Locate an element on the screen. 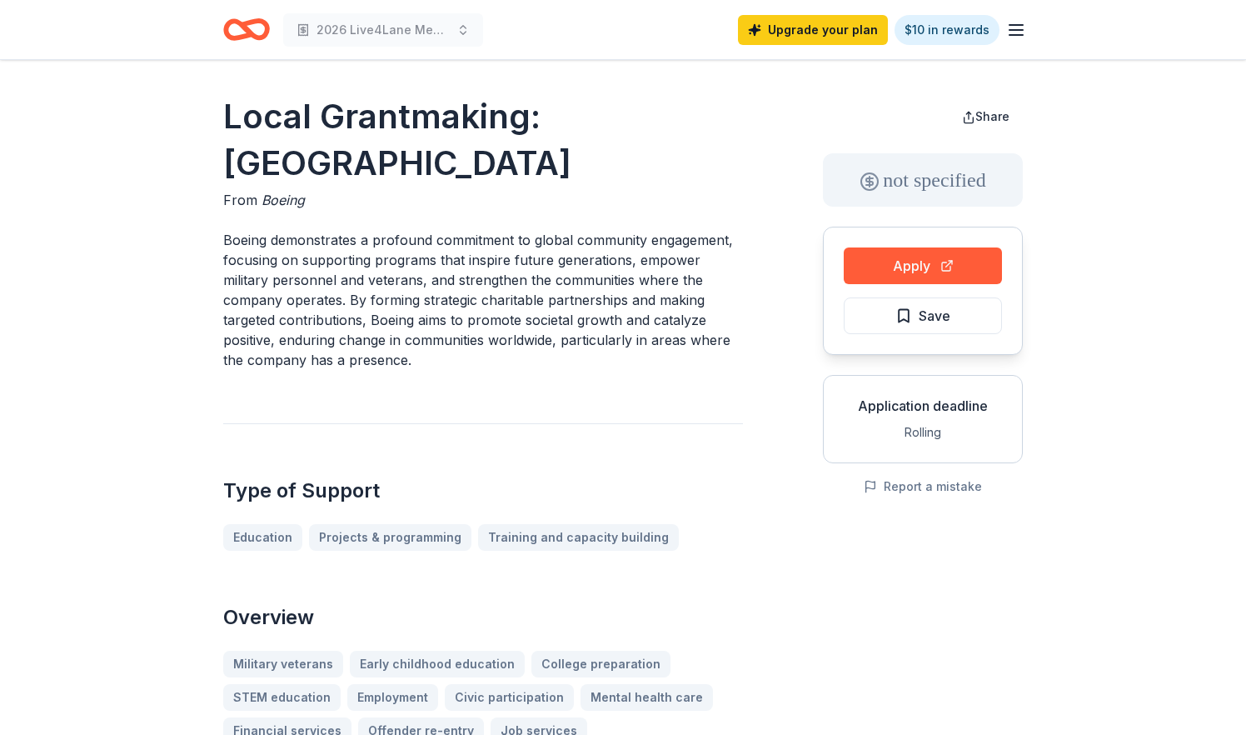 The height and width of the screenshot is (735, 1246). button: Share is located at coordinates (985, 117).